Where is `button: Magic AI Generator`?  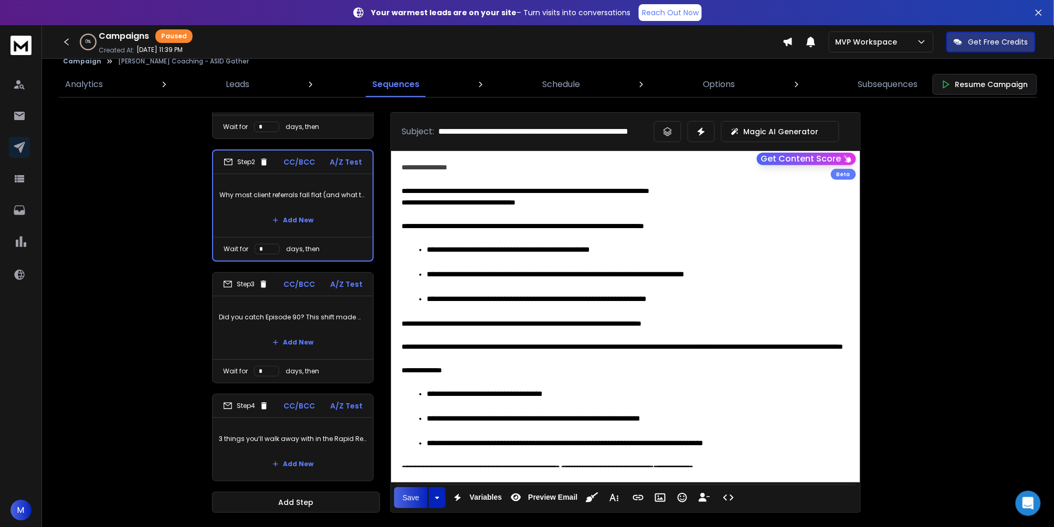
button: Magic AI Generator is located at coordinates (780, 132).